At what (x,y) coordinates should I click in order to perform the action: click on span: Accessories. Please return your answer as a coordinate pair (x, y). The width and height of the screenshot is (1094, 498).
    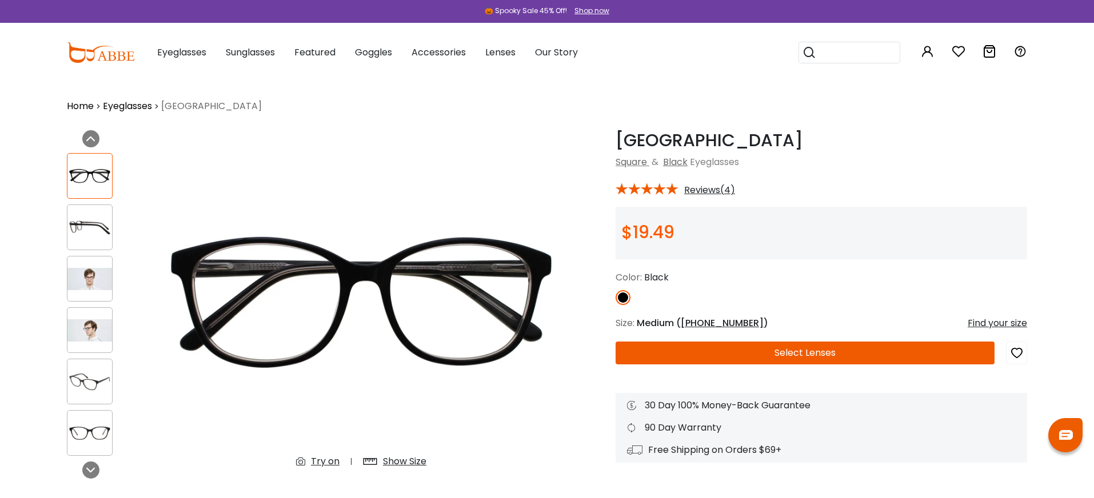
    Looking at the image, I should click on (438, 52).